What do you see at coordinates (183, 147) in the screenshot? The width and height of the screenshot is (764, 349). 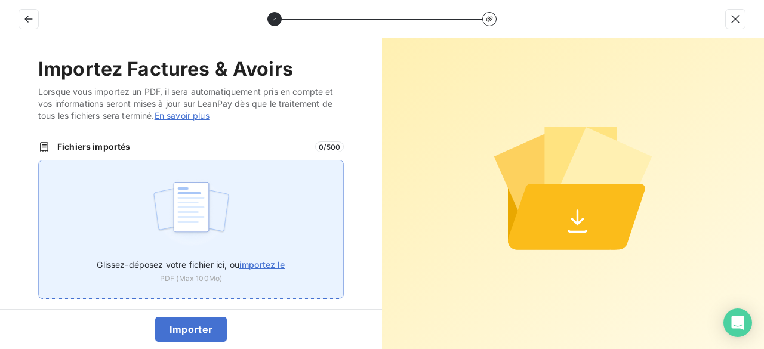 I see `span: Fichiers importés` at bounding box center [183, 147].